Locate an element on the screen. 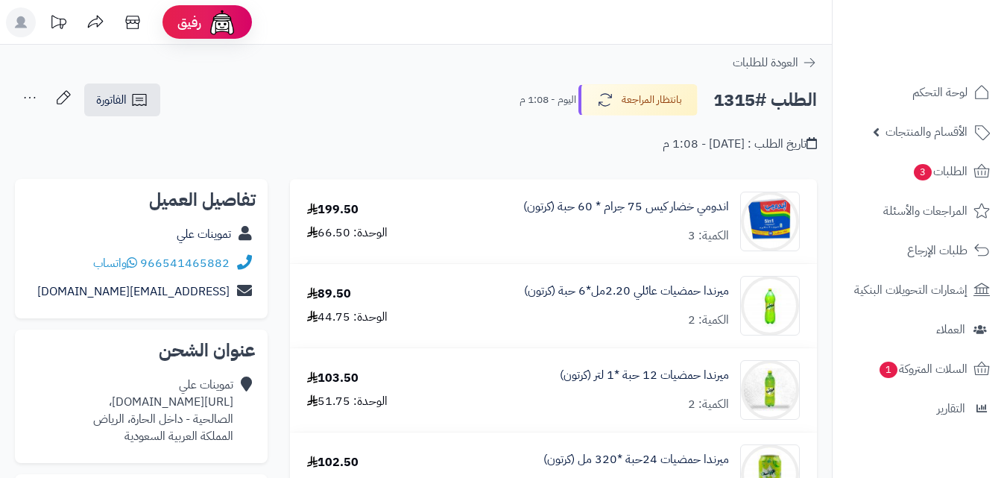  div: الكمية: 3 is located at coordinates (708, 236).